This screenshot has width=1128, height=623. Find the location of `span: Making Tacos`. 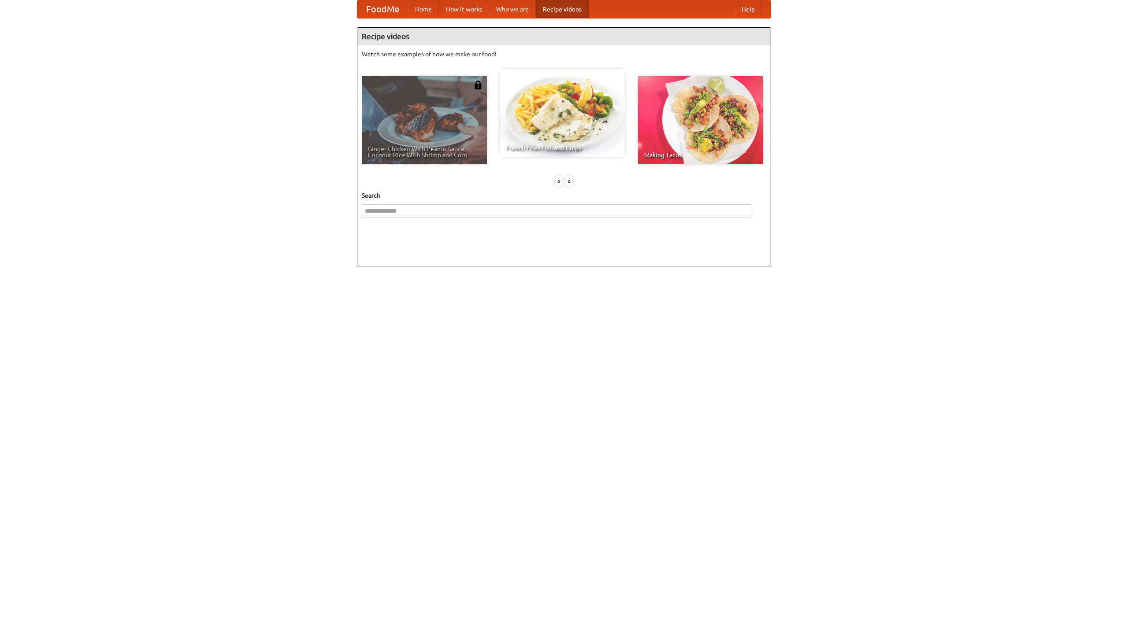

span: Making Tacos is located at coordinates (700, 155).